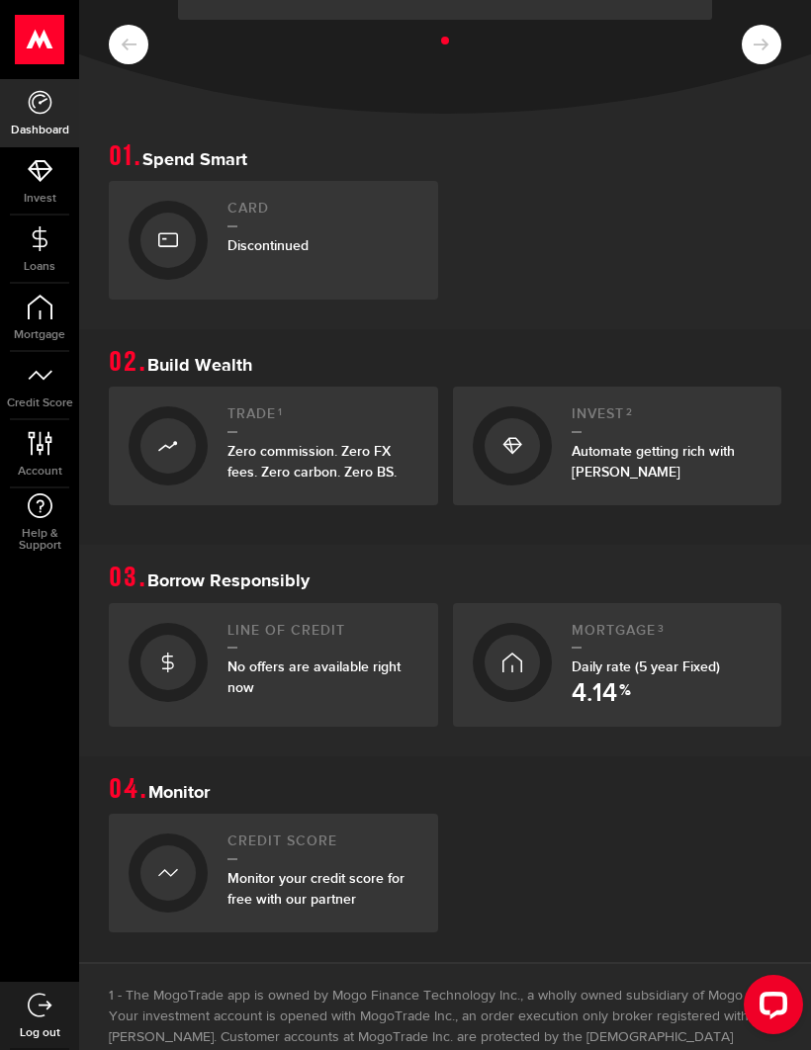 The height and width of the screenshot is (1050, 811). What do you see at coordinates (646, 666) in the screenshot?
I see `span: Daily rate (5 year Fixed)` at bounding box center [646, 666].